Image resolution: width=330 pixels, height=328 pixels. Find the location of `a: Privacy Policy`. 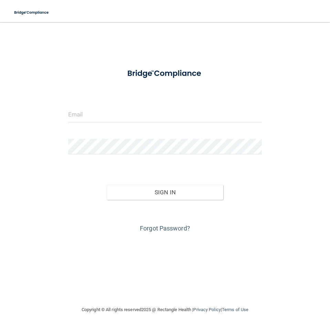

a: Privacy Policy is located at coordinates (206, 309).